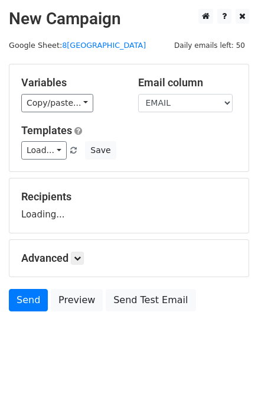  Describe the element at coordinates (47, 130) in the screenshot. I see `a: Templates` at that location.